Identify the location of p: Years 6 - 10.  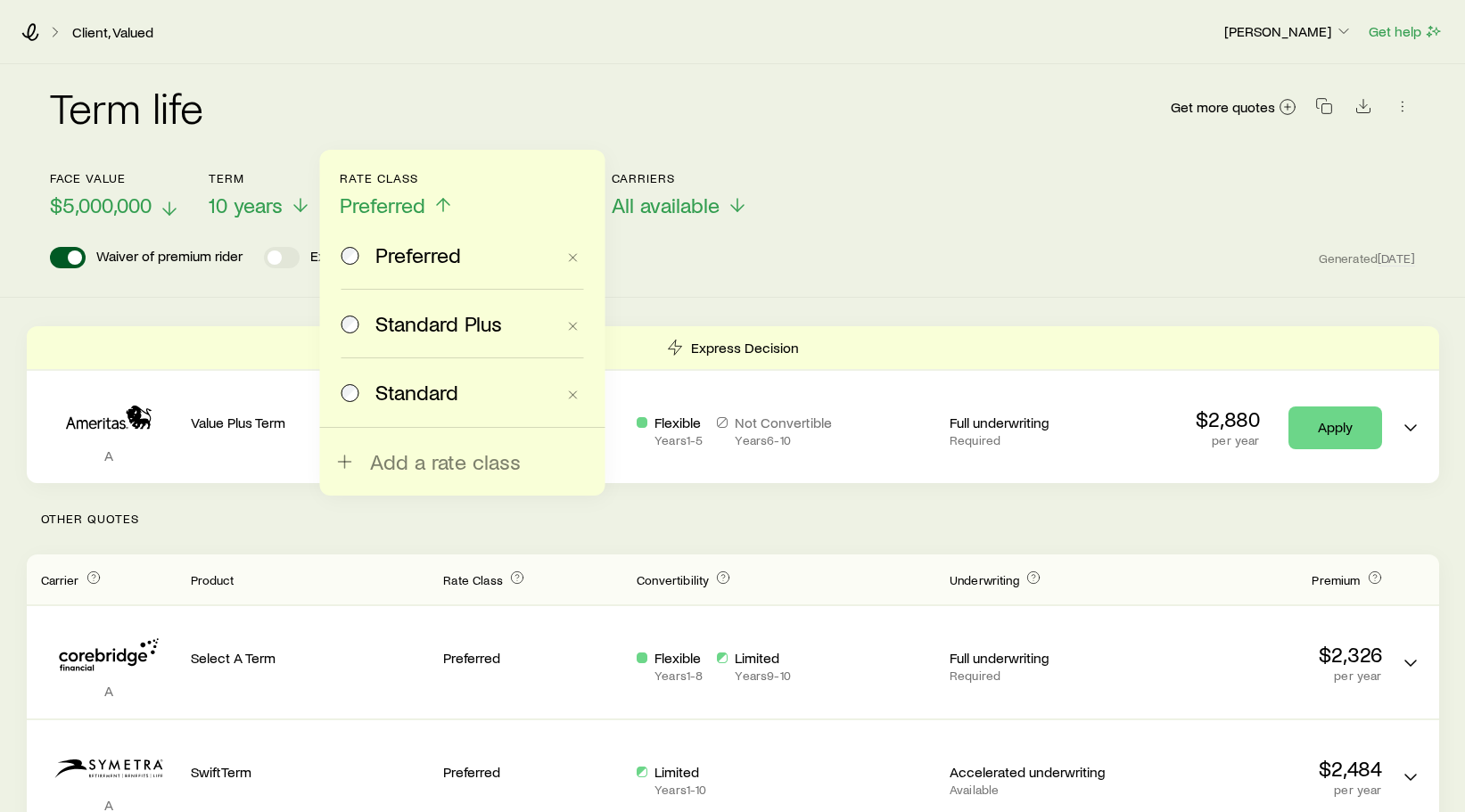
(782, 441).